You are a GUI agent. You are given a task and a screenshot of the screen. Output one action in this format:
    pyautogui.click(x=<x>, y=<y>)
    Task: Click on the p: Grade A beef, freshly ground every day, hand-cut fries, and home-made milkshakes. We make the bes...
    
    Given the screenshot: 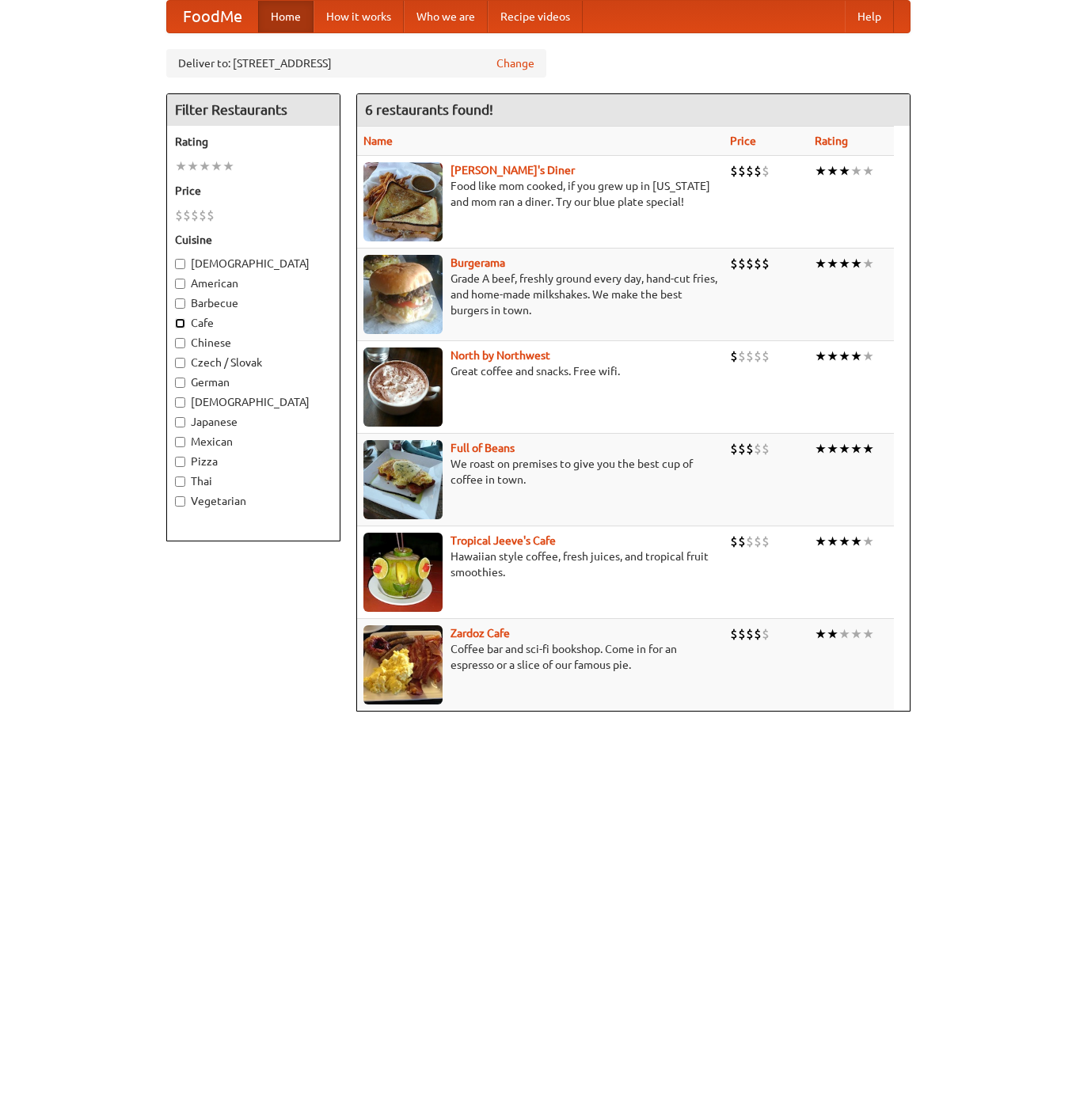 What is the action you would take?
    pyautogui.click(x=540, y=294)
    